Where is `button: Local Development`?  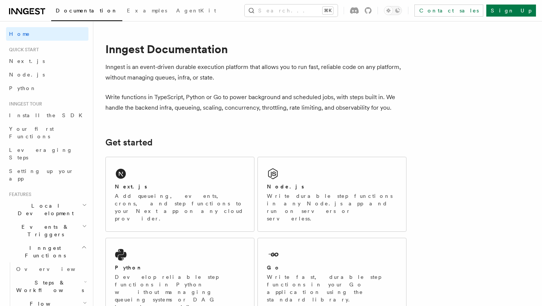 button: Local Development is located at coordinates (47, 209).